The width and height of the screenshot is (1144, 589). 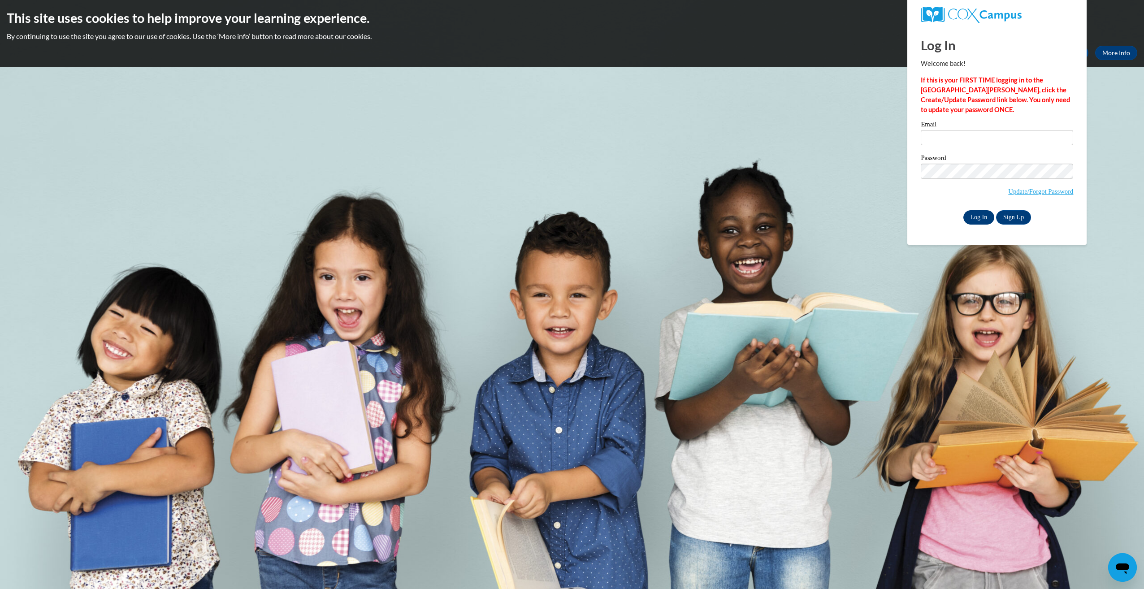 I want to click on a: Update/Forgot Password, so click(x=1041, y=191).